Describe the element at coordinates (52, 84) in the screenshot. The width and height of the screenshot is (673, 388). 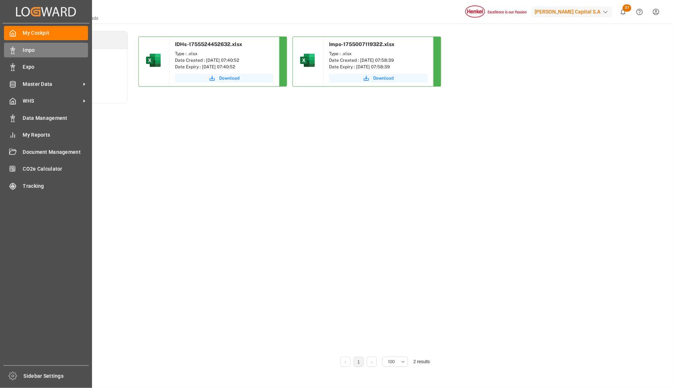
I see `span: Master Data` at that location.